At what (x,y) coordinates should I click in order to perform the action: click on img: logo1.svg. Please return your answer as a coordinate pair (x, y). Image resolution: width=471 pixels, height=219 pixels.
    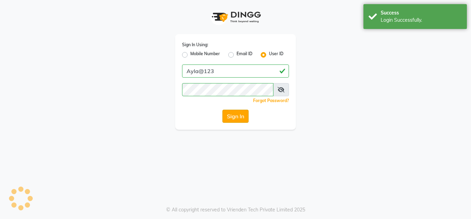
    Looking at the image, I should click on (235, 17).